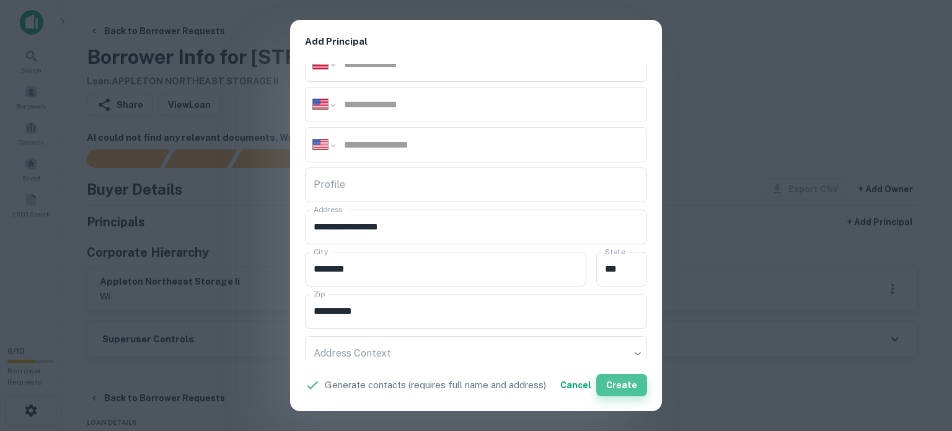  I want to click on label: Address, so click(328, 209).